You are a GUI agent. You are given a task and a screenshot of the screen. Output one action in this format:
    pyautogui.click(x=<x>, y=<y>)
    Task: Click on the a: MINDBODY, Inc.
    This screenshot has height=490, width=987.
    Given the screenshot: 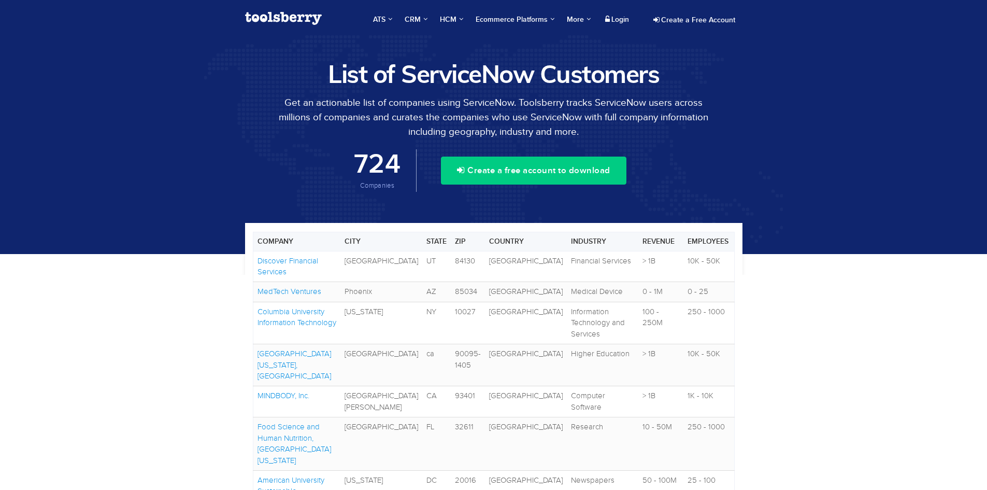 What is the action you would take?
    pyautogui.click(x=283, y=395)
    